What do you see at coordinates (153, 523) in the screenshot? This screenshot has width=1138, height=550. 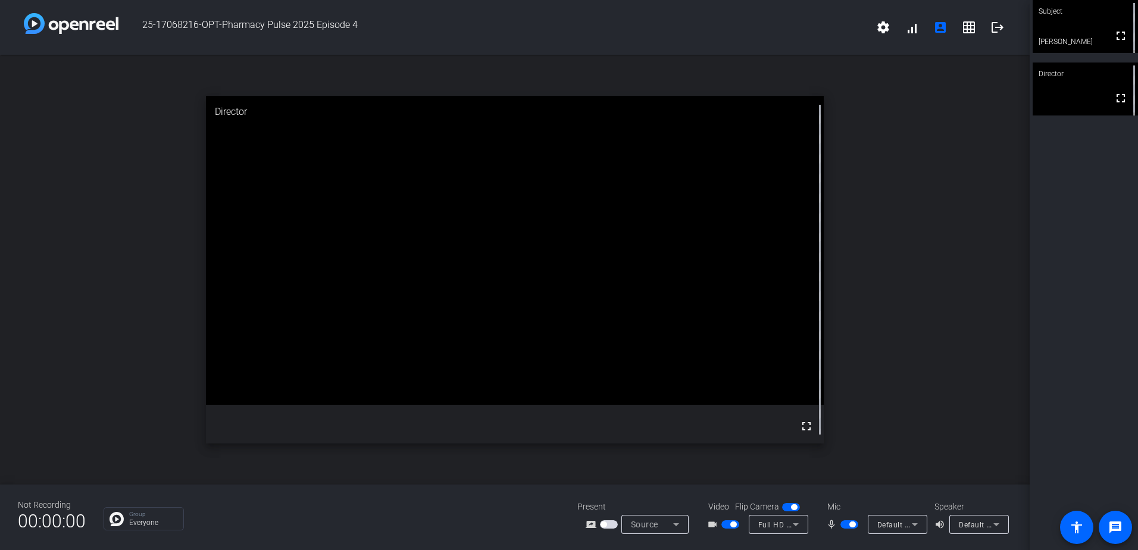 I see `p: Everyone` at bounding box center [153, 523].